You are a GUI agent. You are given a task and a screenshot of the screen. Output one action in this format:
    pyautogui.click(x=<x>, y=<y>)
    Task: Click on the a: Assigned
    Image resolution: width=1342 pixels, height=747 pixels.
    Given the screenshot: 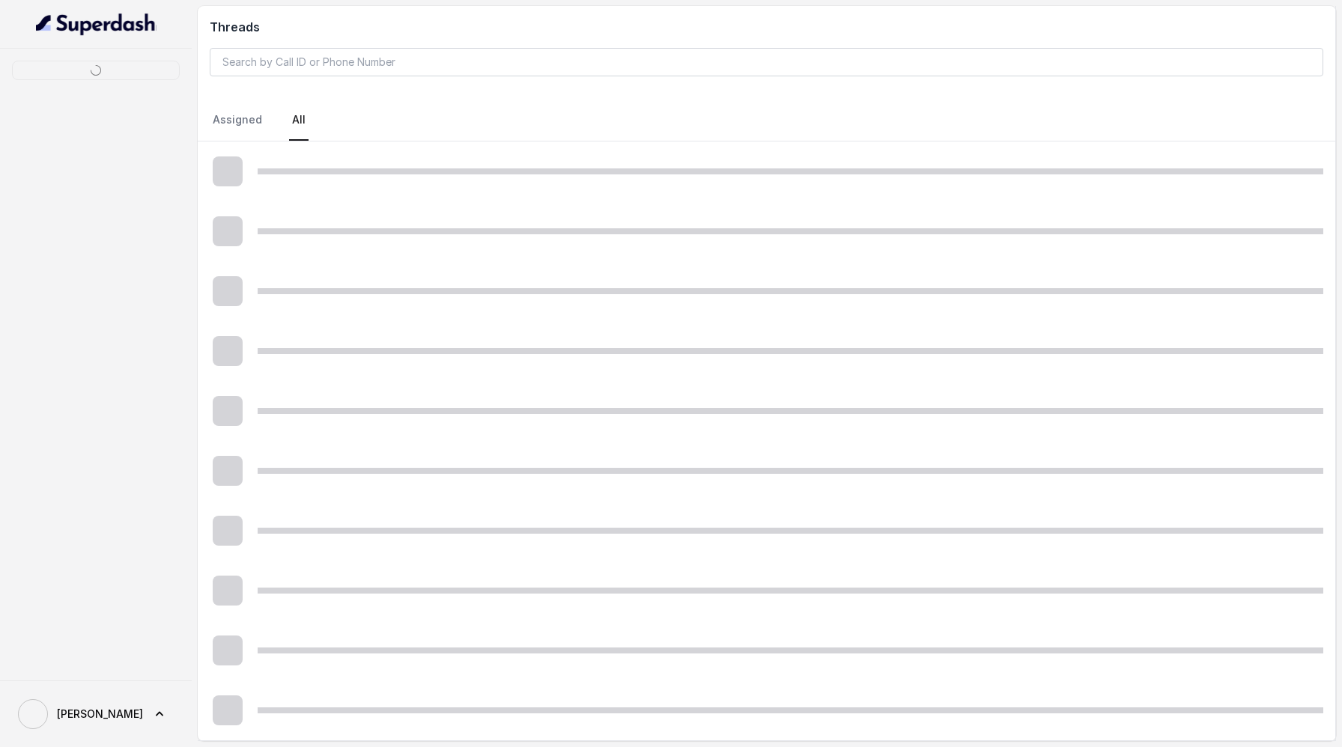 What is the action you would take?
    pyautogui.click(x=237, y=121)
    